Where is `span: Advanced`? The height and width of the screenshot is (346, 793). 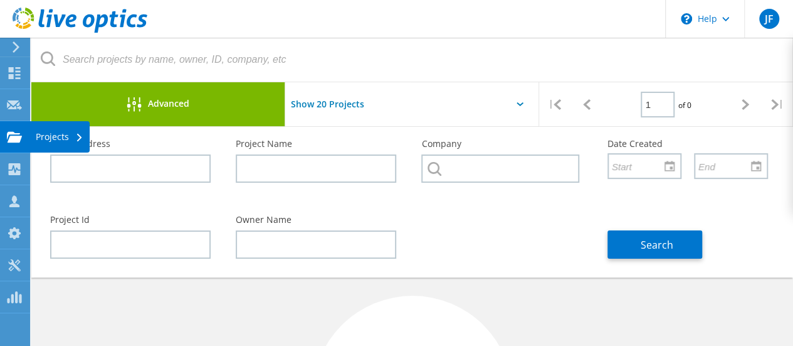
span: Advanced is located at coordinates (169, 103).